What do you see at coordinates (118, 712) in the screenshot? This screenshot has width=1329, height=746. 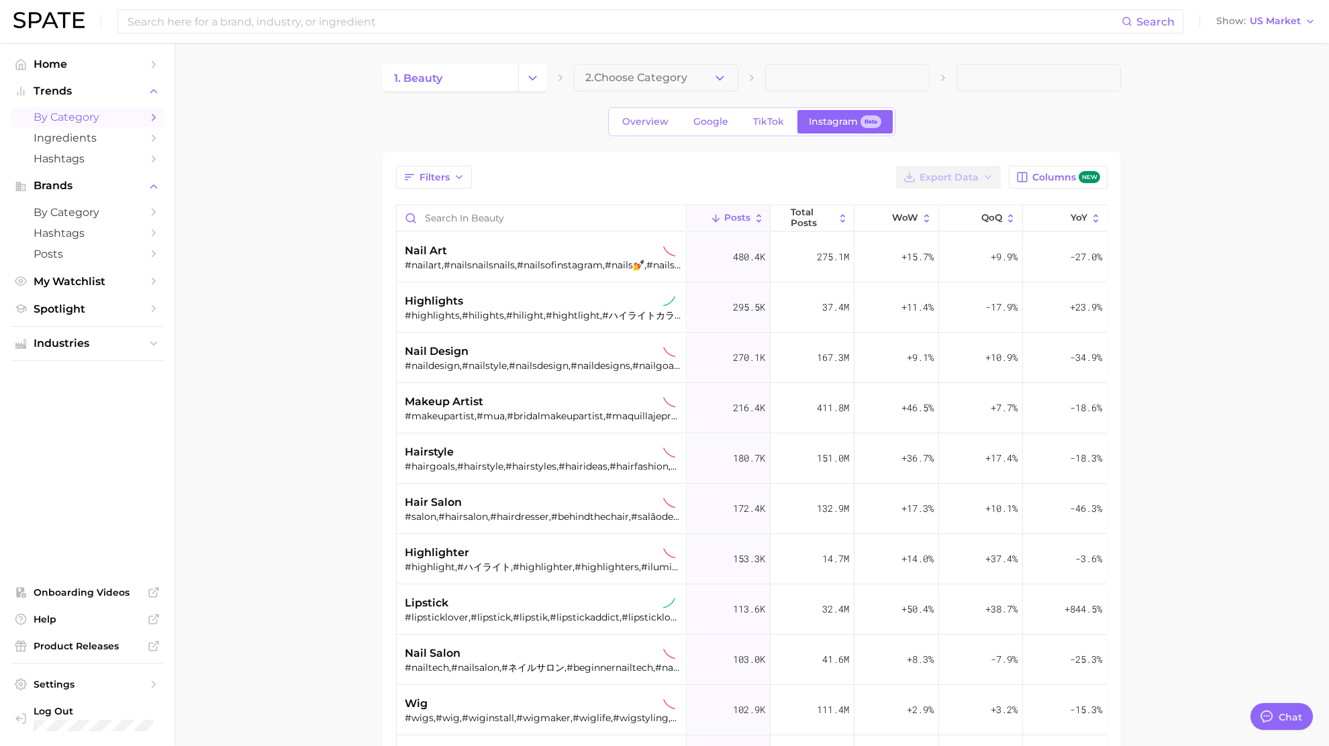 I see `span: Log Out` at bounding box center [118, 712].